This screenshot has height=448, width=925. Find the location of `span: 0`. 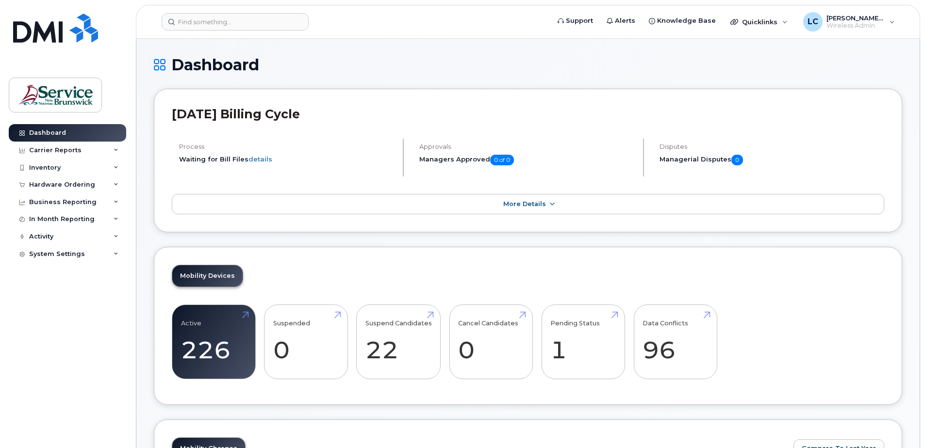

span: 0 is located at coordinates (737, 160).